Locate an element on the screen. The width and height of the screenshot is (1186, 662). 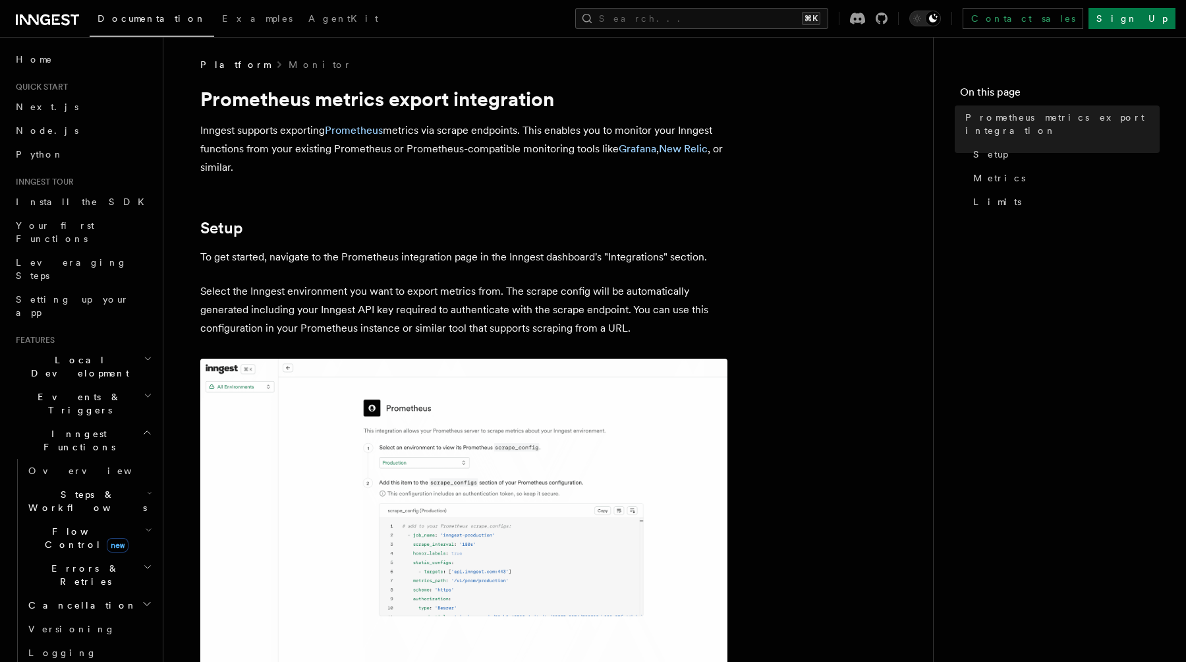
a: Node.js is located at coordinates (82, 131).